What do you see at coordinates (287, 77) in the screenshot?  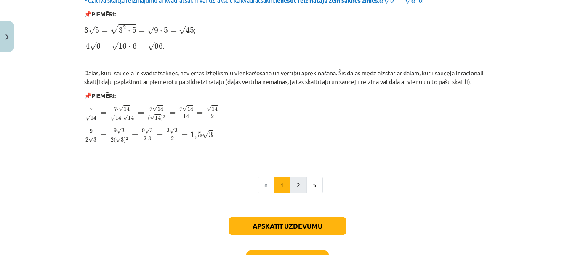 I see `p: Daļas, kuru saucējā ir kvadrātsaknes, nav ērtas izteiksmju vienkāršošanā un vērtību aprēķināšanā....` at bounding box center [287, 77].